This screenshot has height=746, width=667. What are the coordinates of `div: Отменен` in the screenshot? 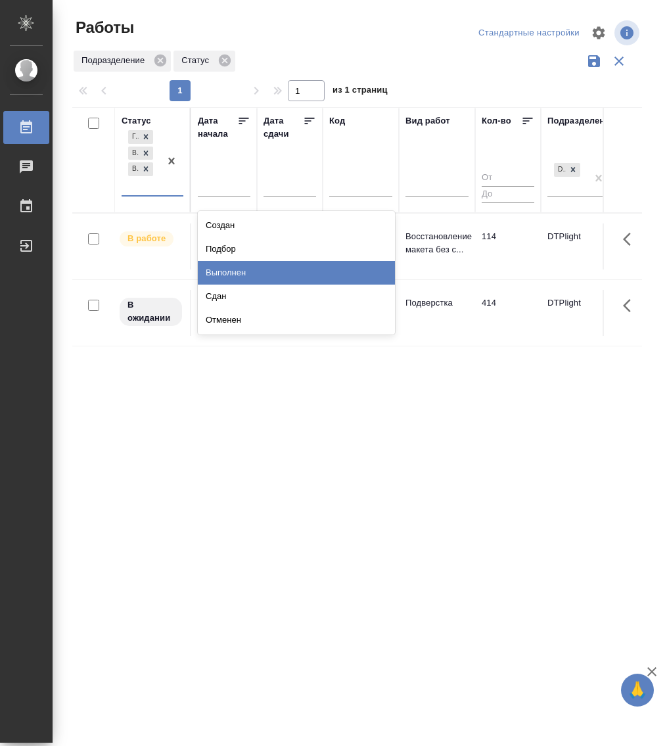 It's located at (296, 320).